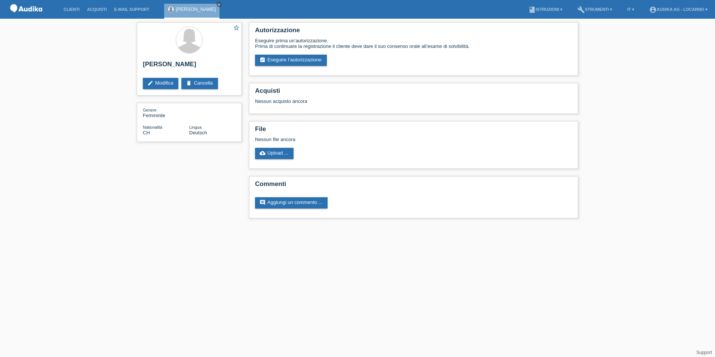 The image size is (715, 357). What do you see at coordinates (274, 153) in the screenshot?
I see `a: cloud_uploadUpload ...` at bounding box center [274, 153].